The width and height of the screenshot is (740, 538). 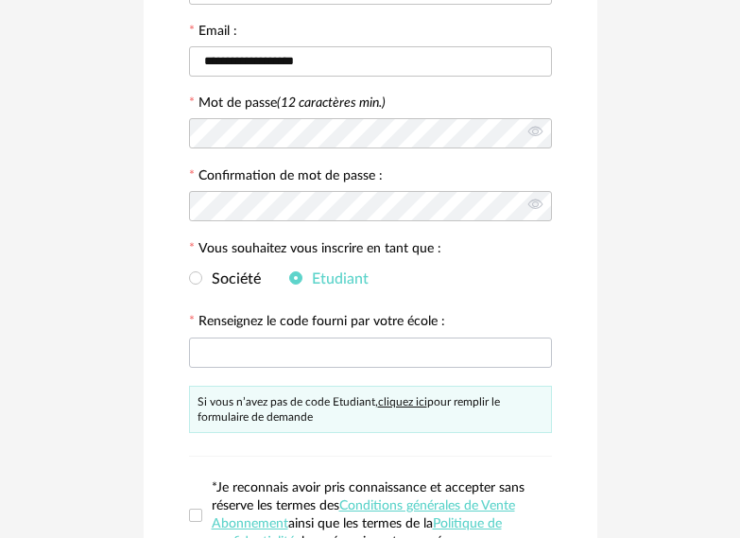 What do you see at coordinates (315, 251) in the screenshot?
I see `label: Vous souhaitez vous inscrire en tant que :` at bounding box center [315, 251].